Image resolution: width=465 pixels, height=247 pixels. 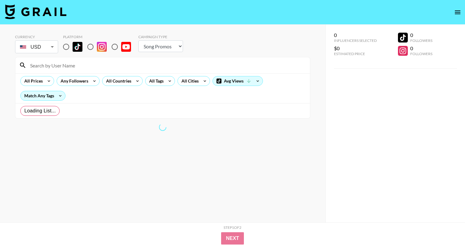 I want to click on div: Match Any Tags, so click(x=43, y=96).